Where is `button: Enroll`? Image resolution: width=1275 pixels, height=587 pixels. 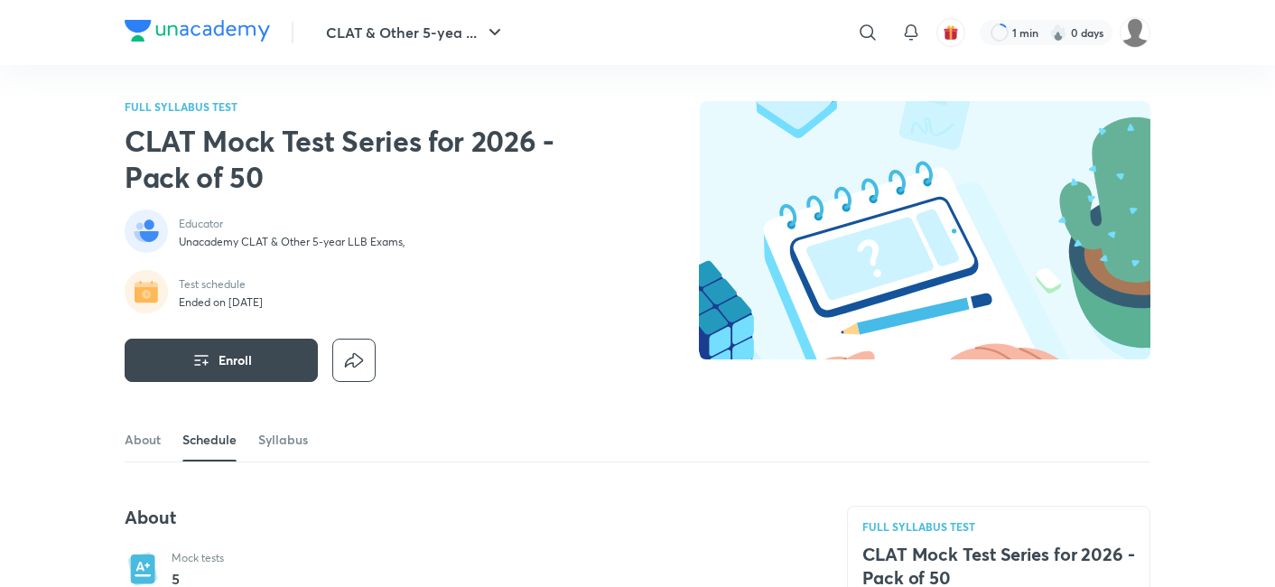
button: Enroll is located at coordinates (221, 360).